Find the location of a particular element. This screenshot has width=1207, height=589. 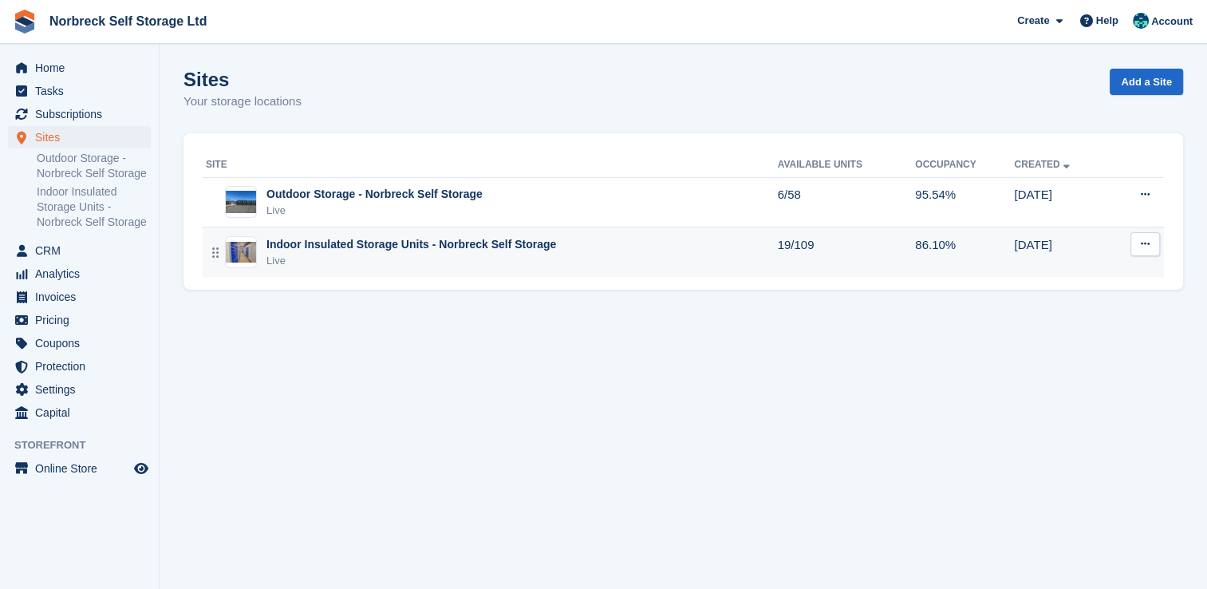

a: Outdoor Storage - Norbreck Self Storage is located at coordinates (93, 166).